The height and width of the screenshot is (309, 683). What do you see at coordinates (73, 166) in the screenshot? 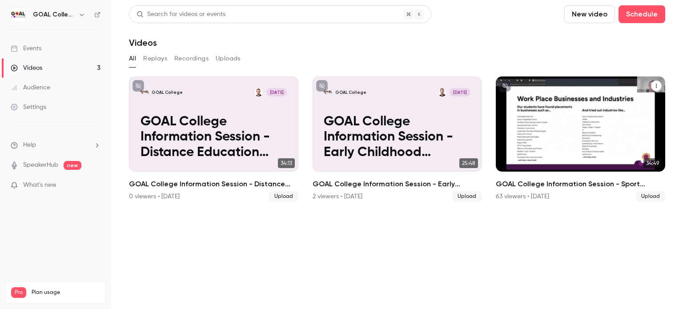
I see `span: new` at bounding box center [73, 166].